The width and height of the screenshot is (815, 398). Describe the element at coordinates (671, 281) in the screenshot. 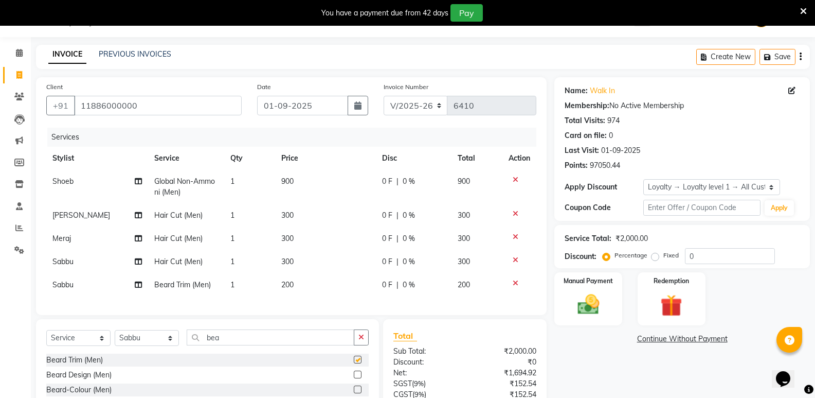

I see `label: Redemption` at that location.